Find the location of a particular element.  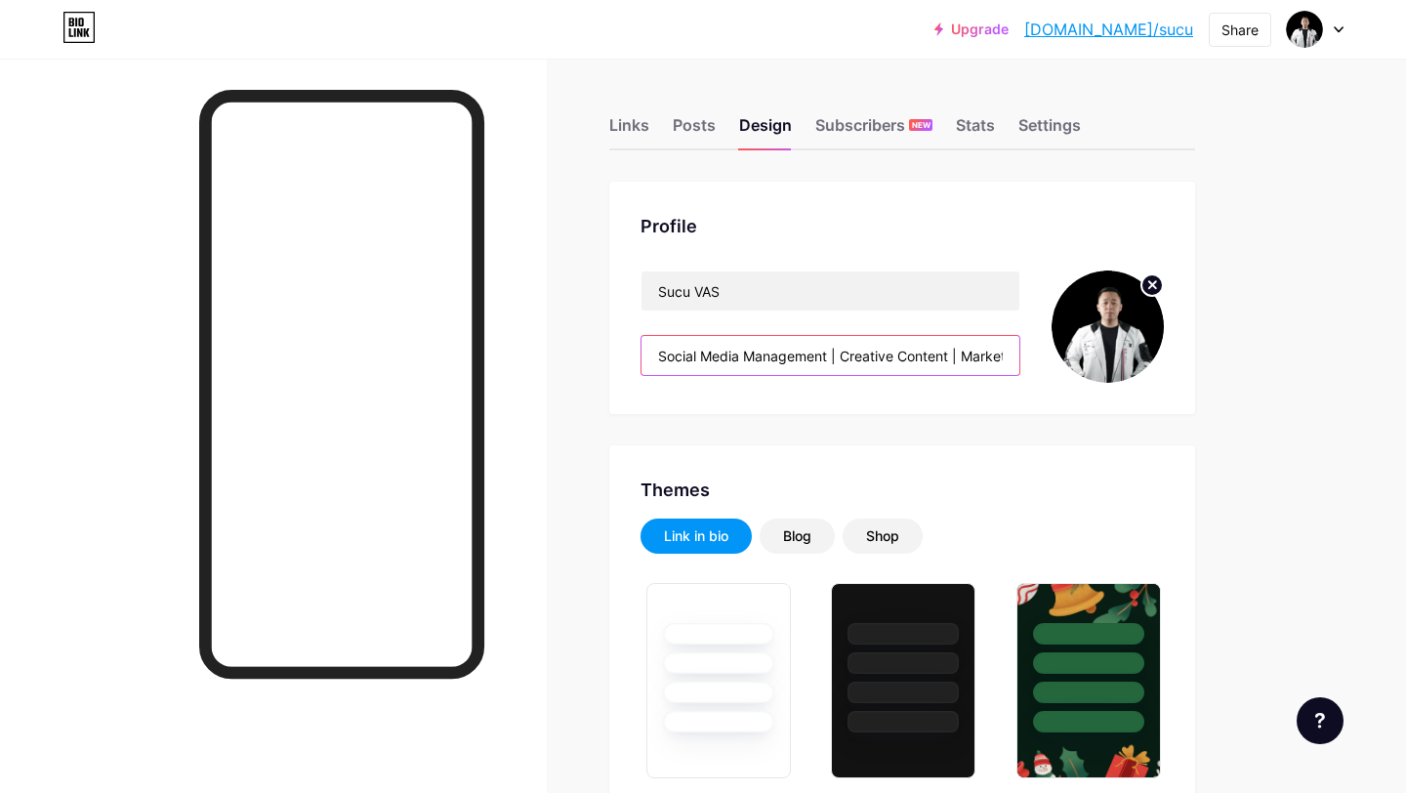

div: Design is located at coordinates (765, 131).